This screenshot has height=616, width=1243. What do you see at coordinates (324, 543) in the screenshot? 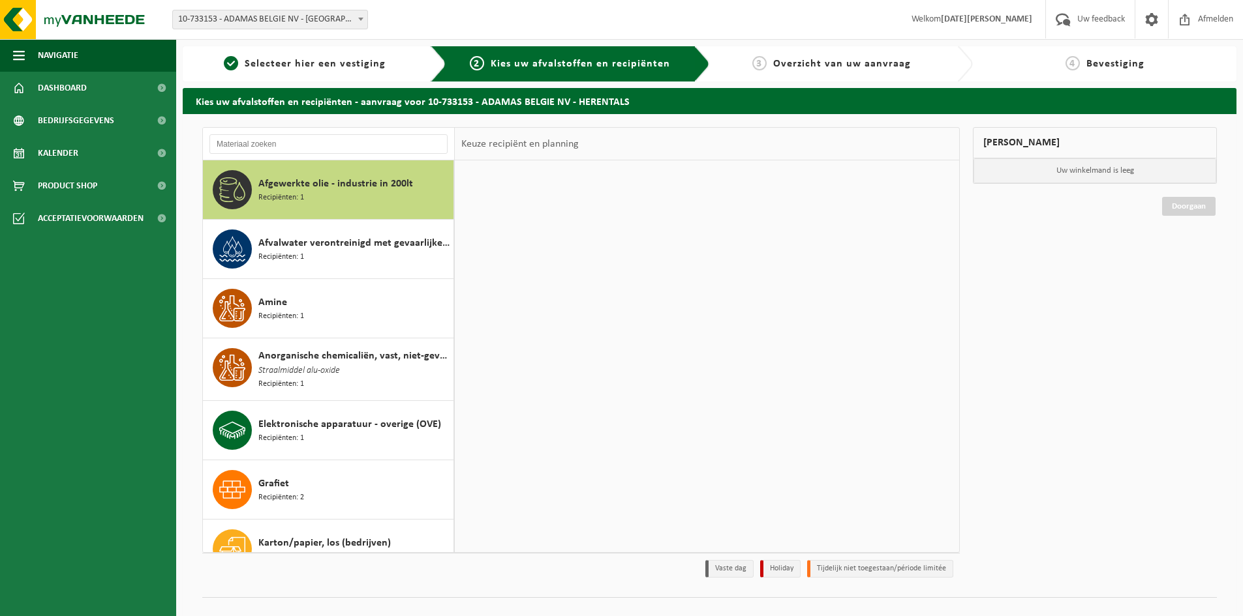
I see `span: Karton/papier, los (bedrijven)` at bounding box center [324, 543].